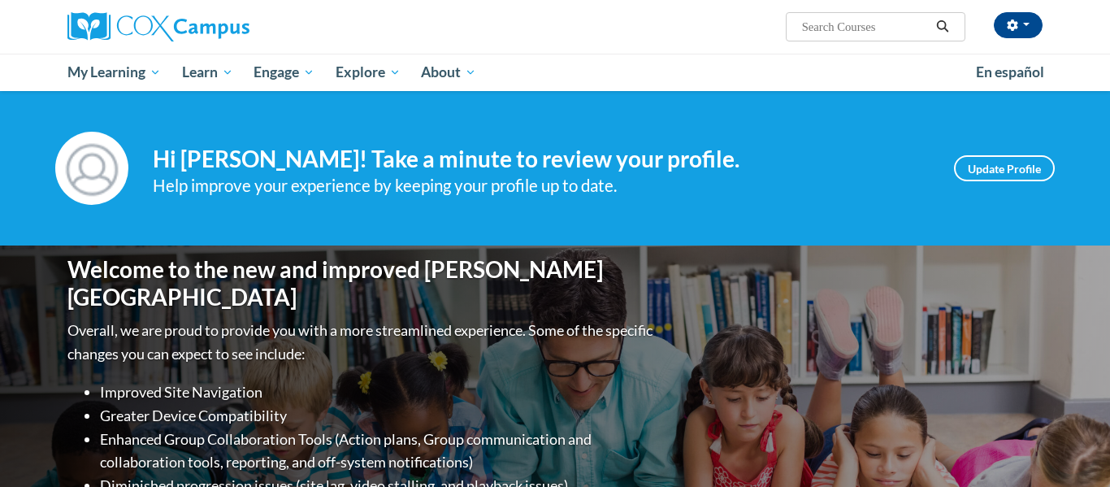  What do you see at coordinates (555, 72) in the screenshot?
I see `div: Main menu` at bounding box center [555, 72].